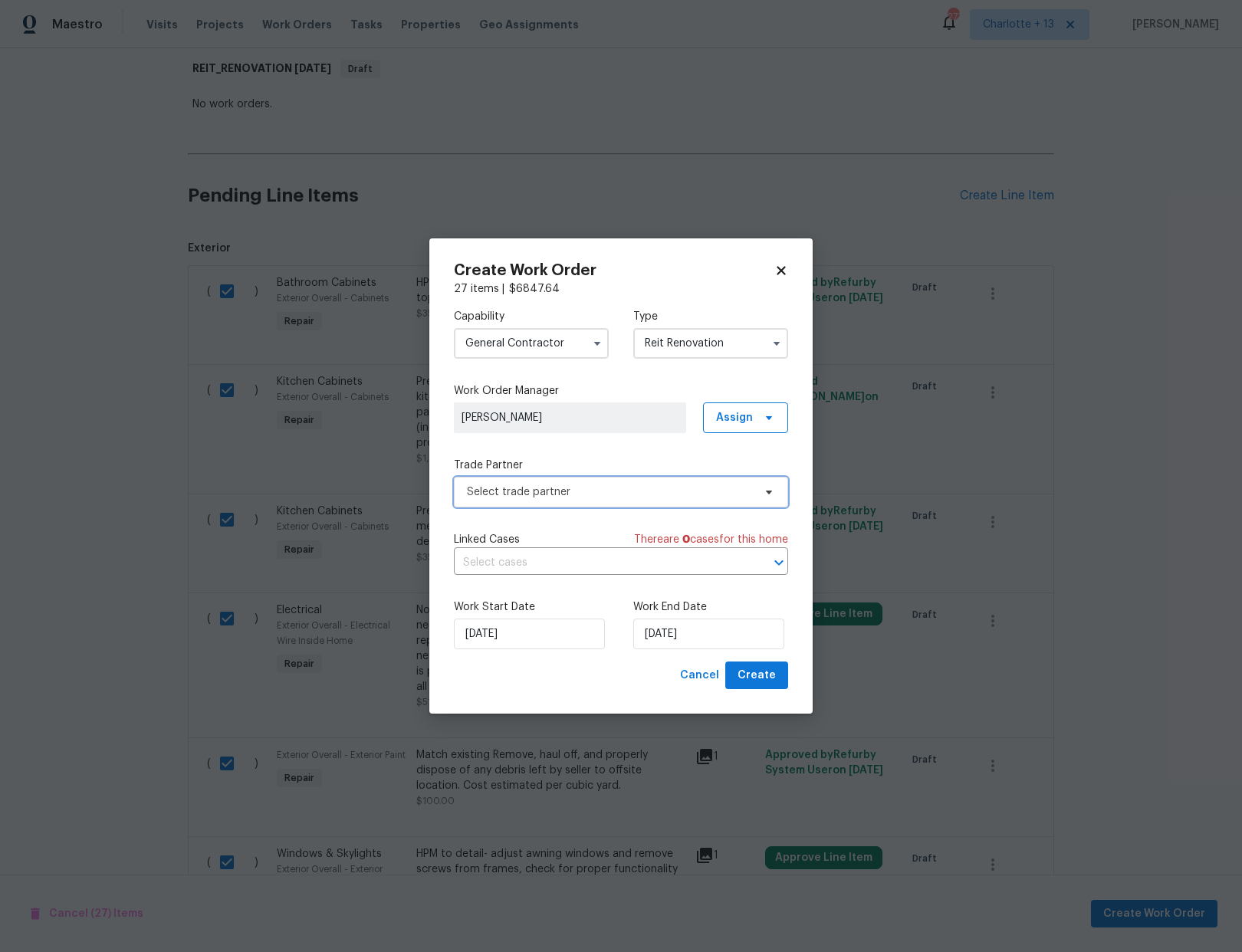 This screenshot has width=1242, height=952. Describe the element at coordinates (757, 675) in the screenshot. I see `button: Create` at that location.